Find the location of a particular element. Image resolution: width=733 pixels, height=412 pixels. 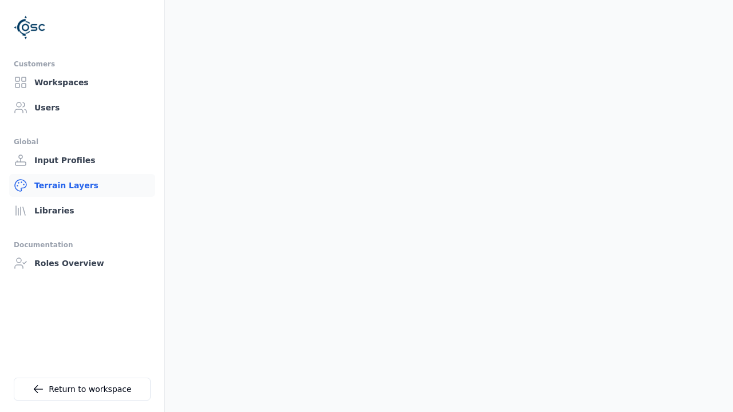

a: Terrain Layers is located at coordinates (82, 185).